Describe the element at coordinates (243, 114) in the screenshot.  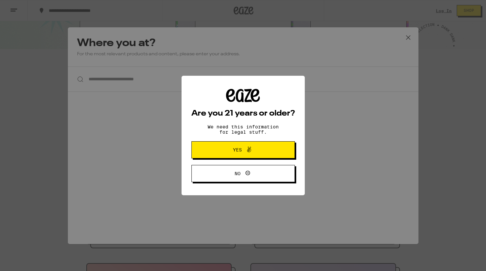
I see `h2: Are you 21 years or older?` at that location.